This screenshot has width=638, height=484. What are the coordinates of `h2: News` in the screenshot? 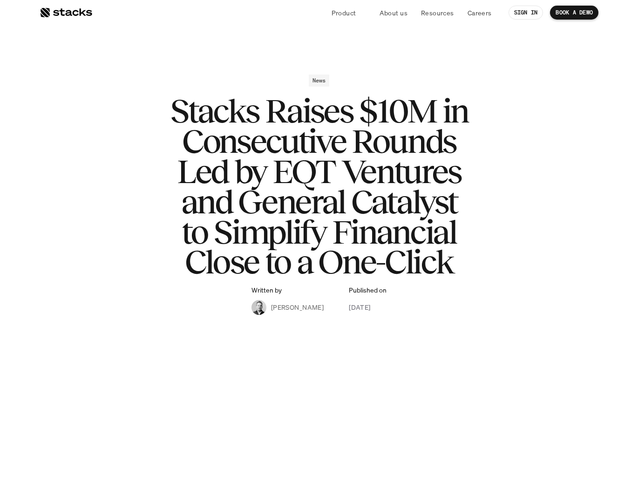 It's located at (319, 81).